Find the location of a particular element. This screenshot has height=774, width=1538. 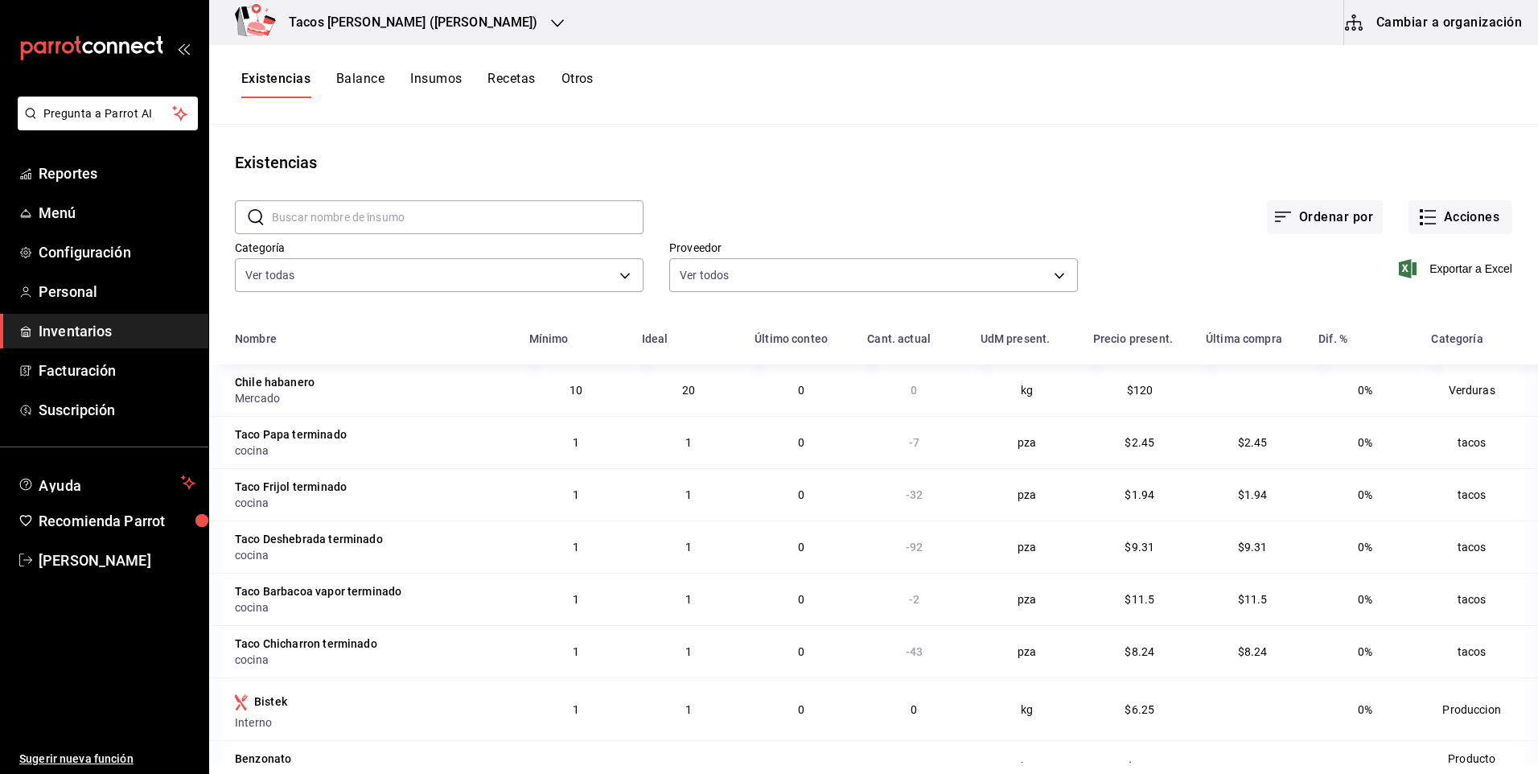

div: Mínimo is located at coordinates (549, 339).